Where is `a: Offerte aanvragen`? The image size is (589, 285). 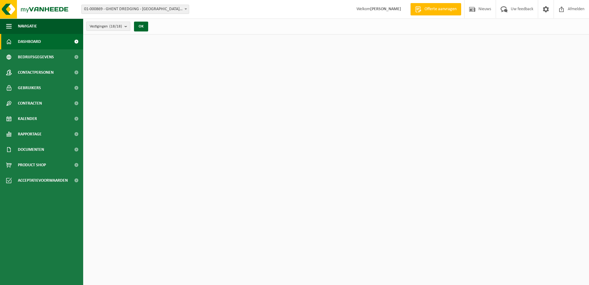
a: Offerte aanvragen is located at coordinates (436, 9).